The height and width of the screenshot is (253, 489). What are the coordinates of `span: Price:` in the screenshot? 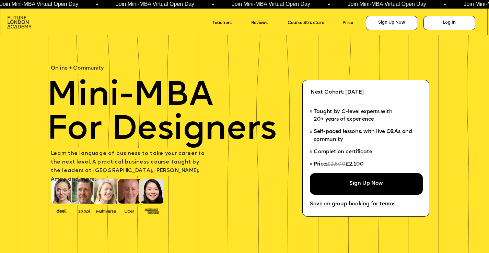 It's located at (320, 165).